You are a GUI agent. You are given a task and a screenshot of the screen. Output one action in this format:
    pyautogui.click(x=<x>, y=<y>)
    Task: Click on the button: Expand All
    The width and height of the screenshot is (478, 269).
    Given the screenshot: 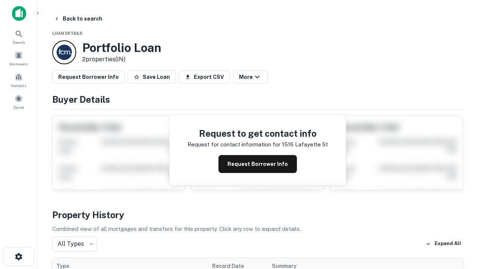 What is the action you would take?
    pyautogui.click(x=443, y=244)
    